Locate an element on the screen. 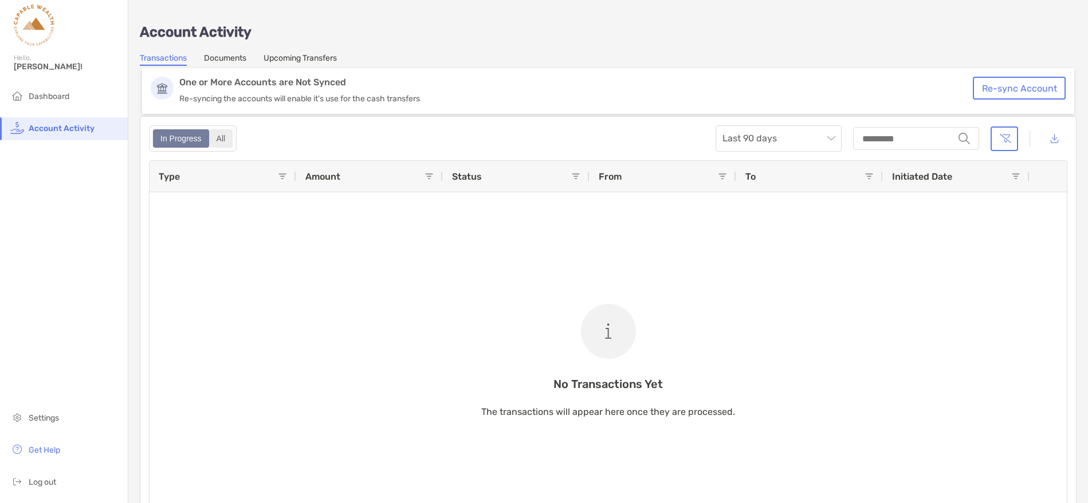 Image resolution: width=1088 pixels, height=503 pixels. p: One or More Accounts are Not Synced is located at coordinates (579, 82).